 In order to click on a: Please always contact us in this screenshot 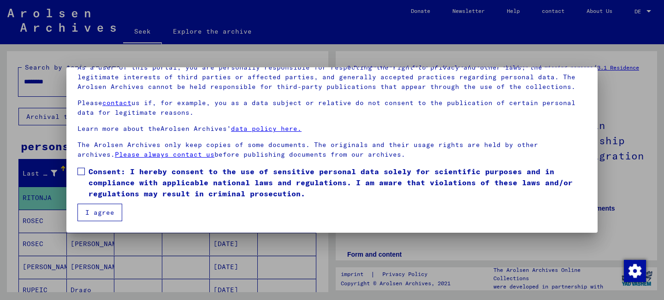, I will do `click(165, 154)`.